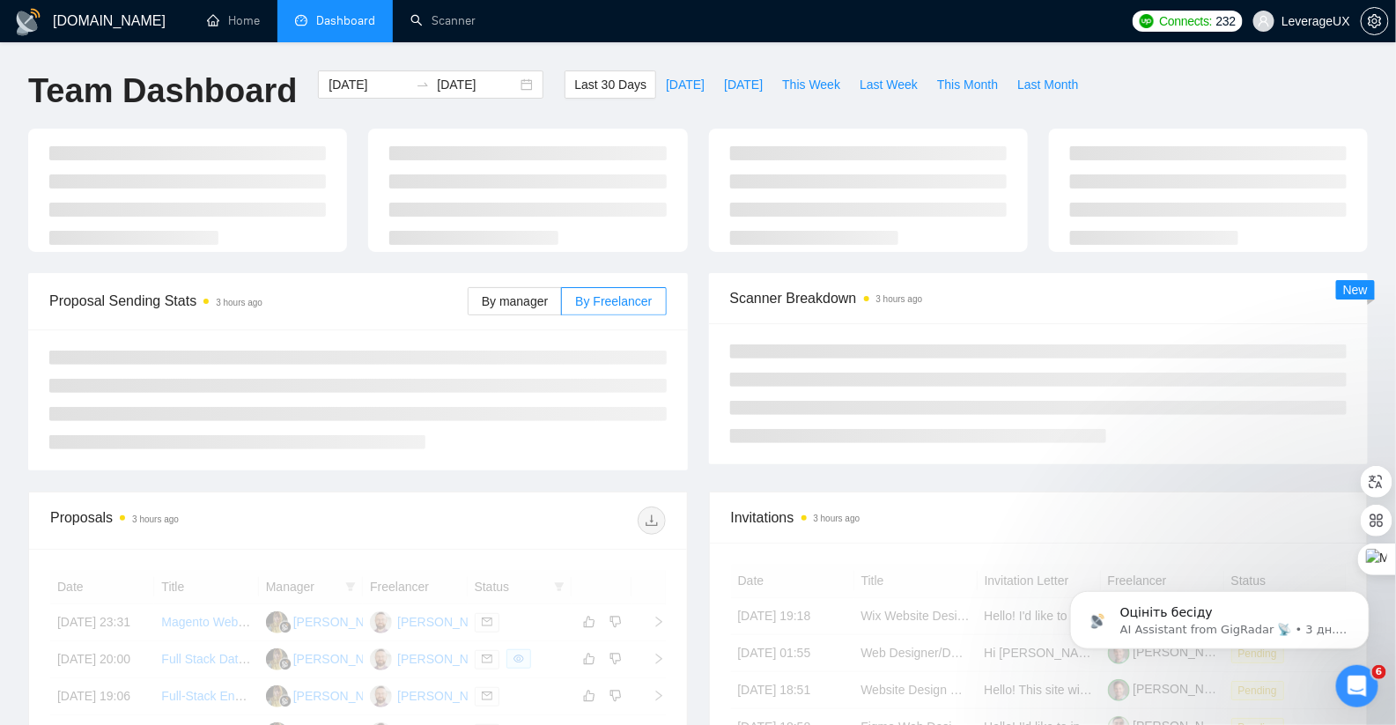  Describe the element at coordinates (967, 85) in the screenshot. I see `span: This Month` at that location.